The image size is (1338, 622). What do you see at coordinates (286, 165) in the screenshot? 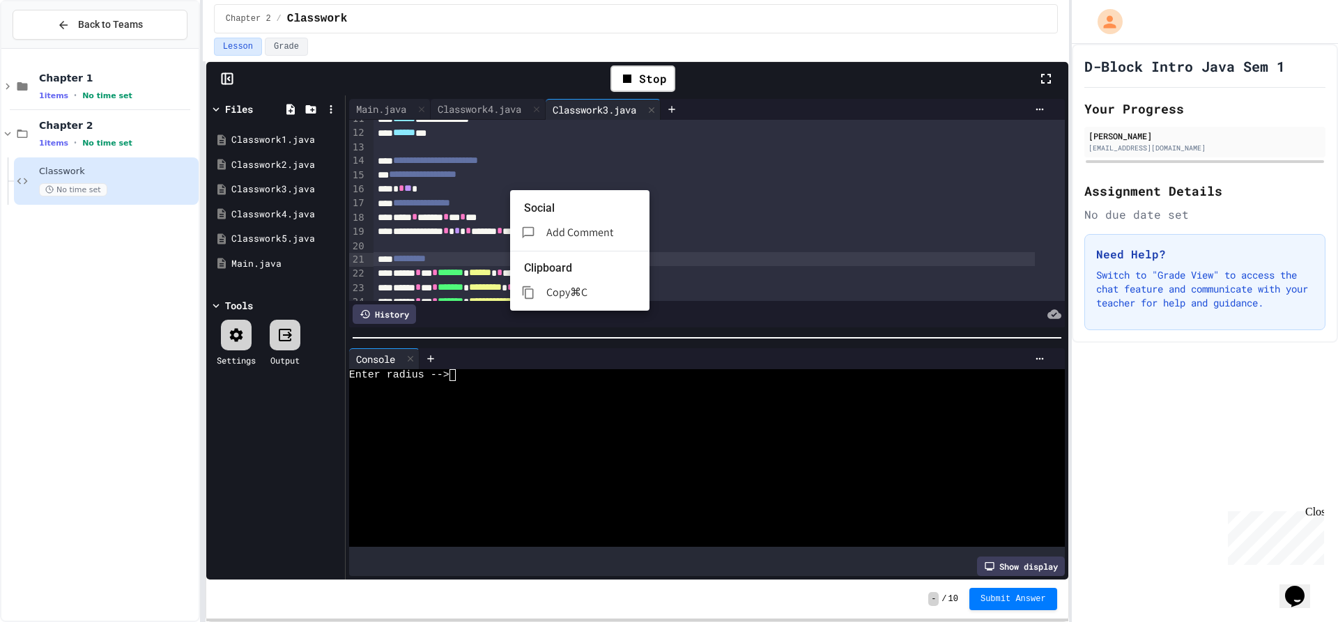
I see `div: Classwork2.java` at bounding box center [286, 165].